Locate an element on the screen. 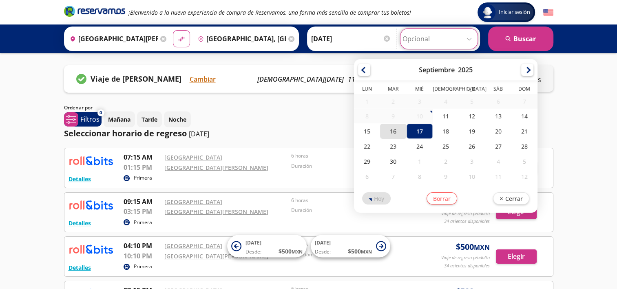 The image size is (617, 289). p: Tarde is located at coordinates (149, 119).